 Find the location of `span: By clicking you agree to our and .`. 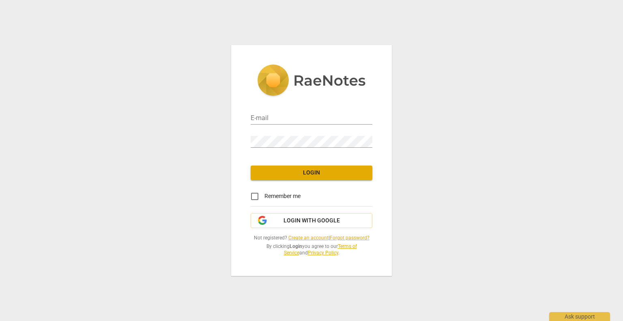

span: By clicking you agree to our and . is located at coordinates (311, 249).